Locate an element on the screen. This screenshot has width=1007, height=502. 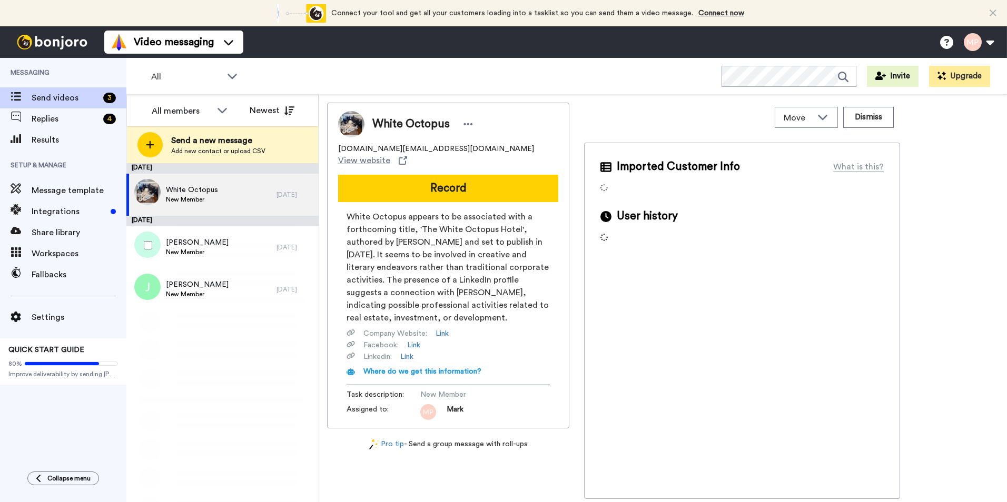
a: Connect now is located at coordinates (721, 13).